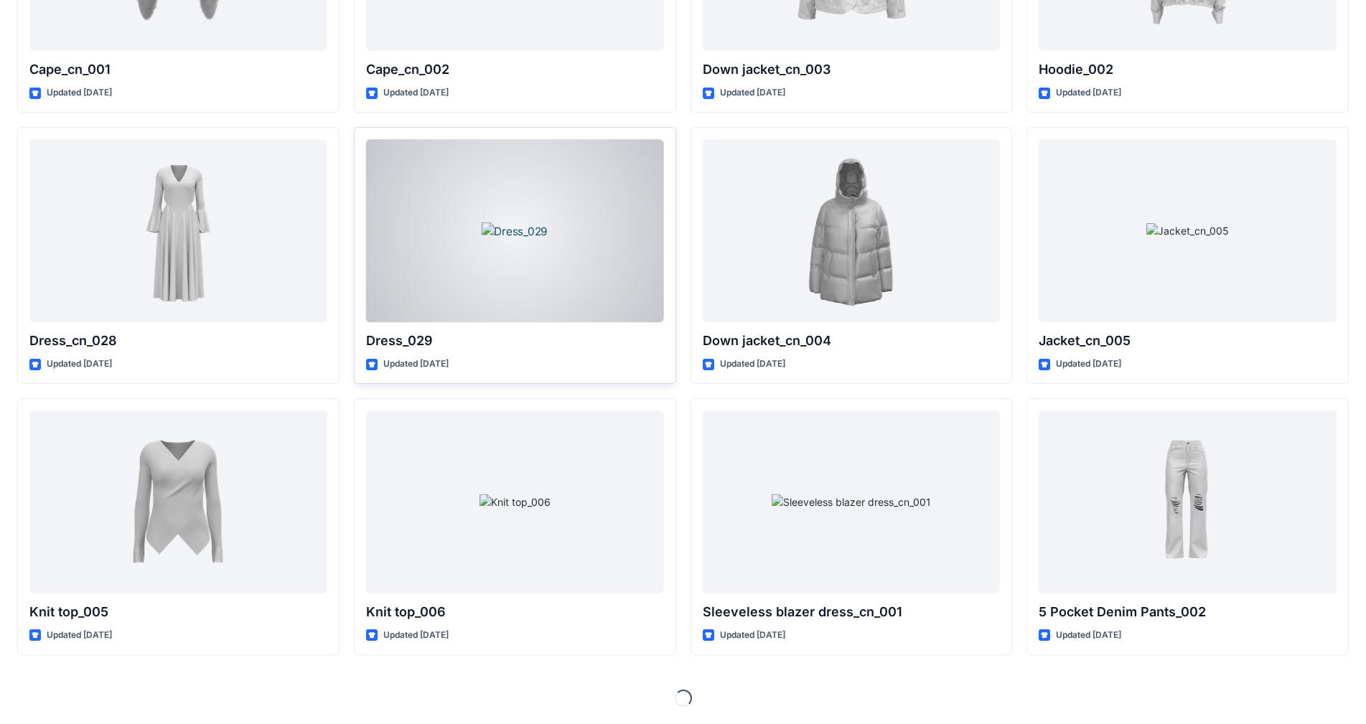 This screenshot has height=724, width=1366. What do you see at coordinates (1187, 612) in the screenshot?
I see `p: 5 Pocket Denim Pants_002` at bounding box center [1187, 612].